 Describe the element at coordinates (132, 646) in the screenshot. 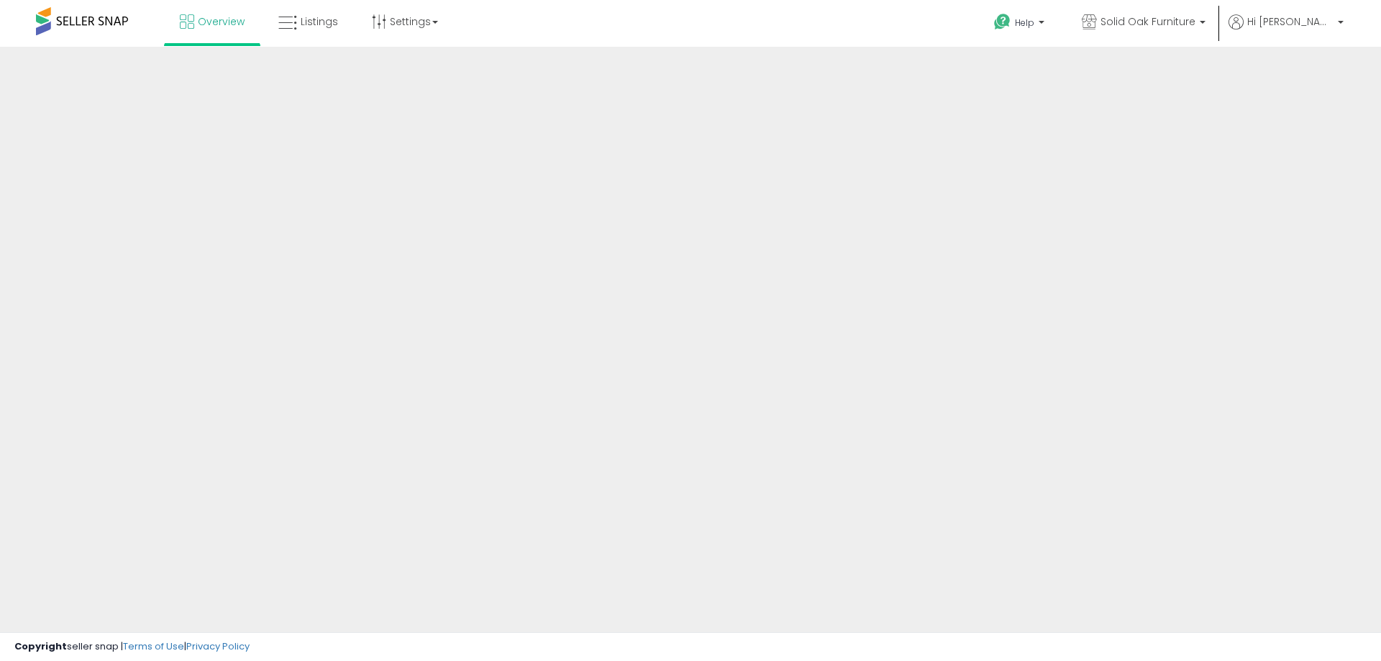

I see `div: seller snap | |` at that location.